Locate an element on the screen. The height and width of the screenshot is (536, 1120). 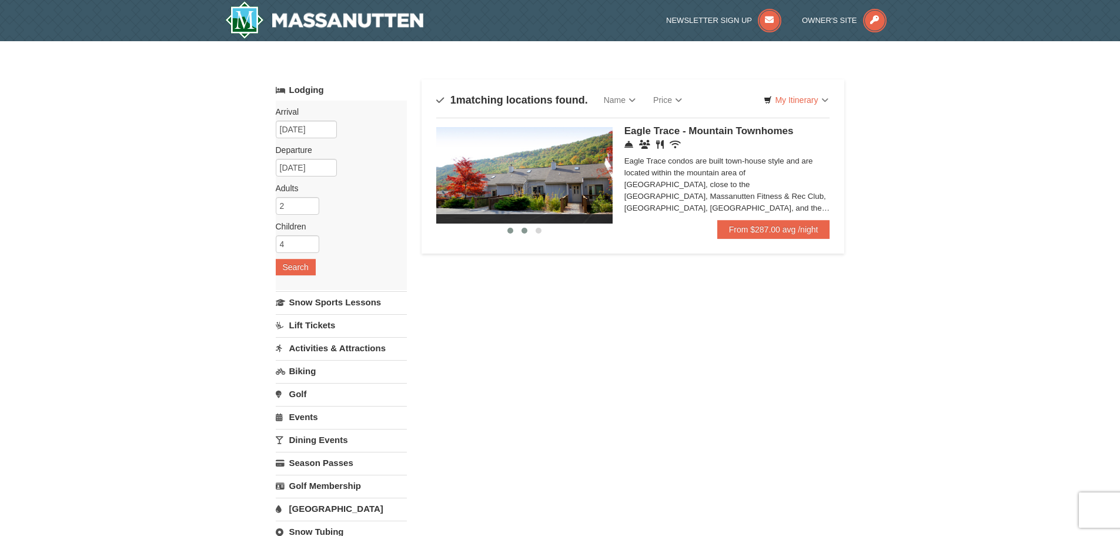
a: Activities & Attractions is located at coordinates (341, 347).